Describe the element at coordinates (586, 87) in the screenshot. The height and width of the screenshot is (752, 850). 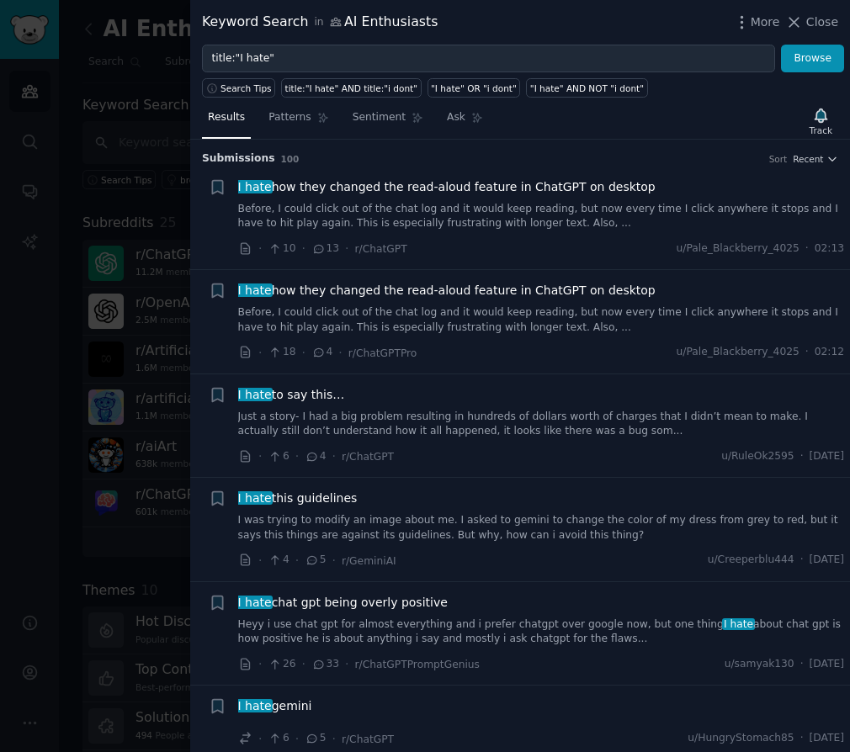
I see `a: "I hate" AND NOT "i dont"` at that location.